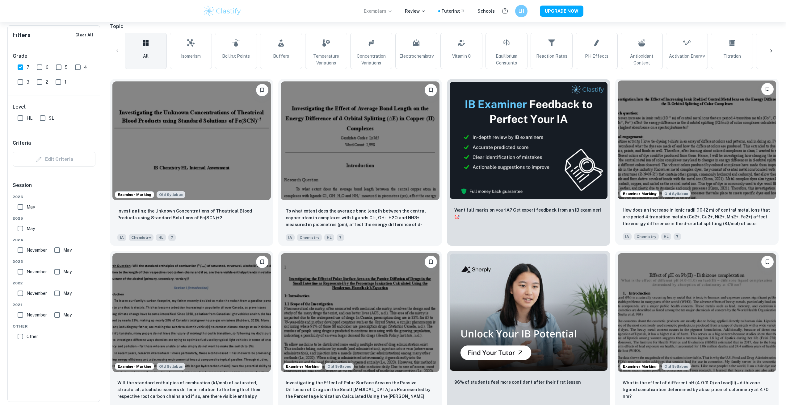 The height and width of the screenshot is (405, 786). I want to click on span: 2022, so click(54, 283).